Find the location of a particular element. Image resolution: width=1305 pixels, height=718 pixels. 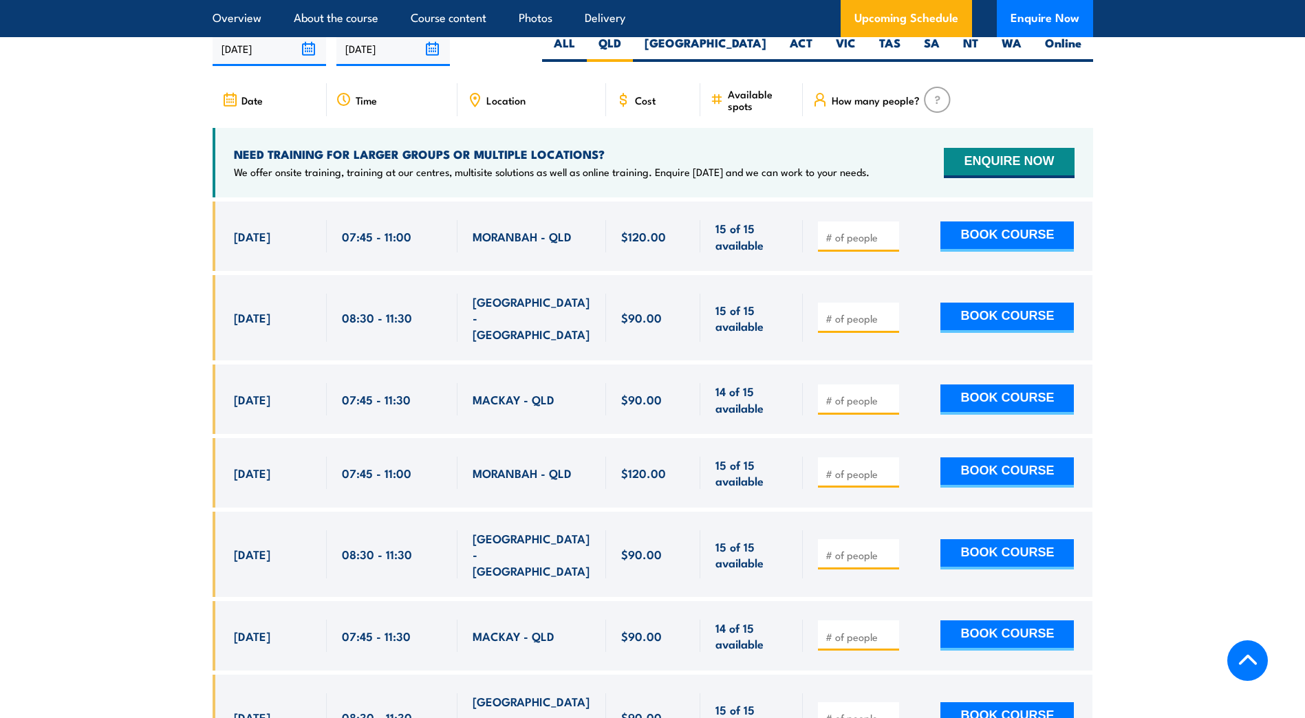

label: TAS is located at coordinates (889, 48).